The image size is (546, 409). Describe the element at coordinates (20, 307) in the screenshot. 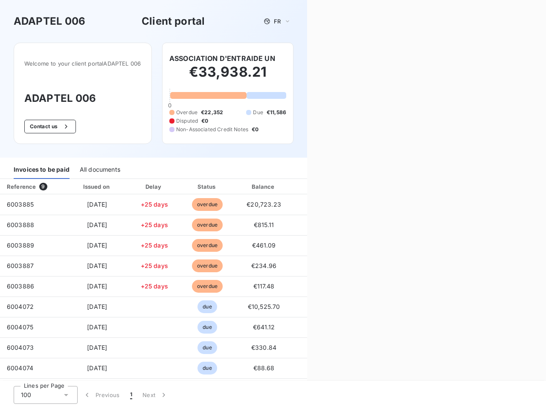

I see `span: 6004072` at that location.